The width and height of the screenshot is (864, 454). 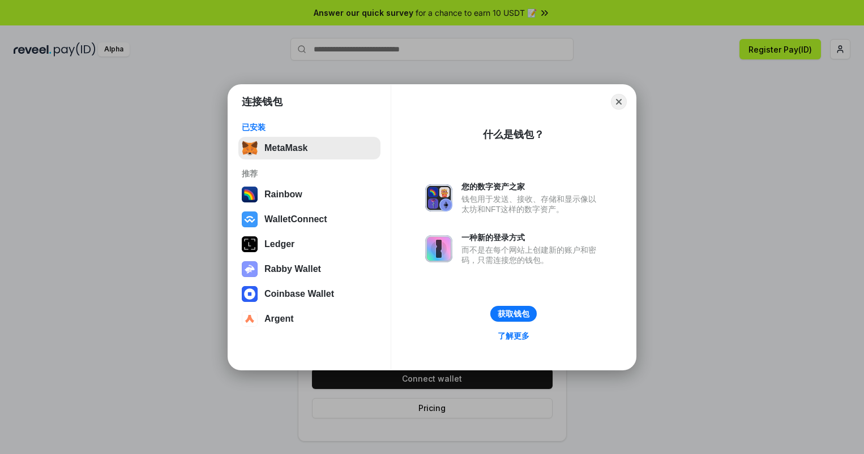 I want to click on div: Coinbase Wallet, so click(x=299, y=294).